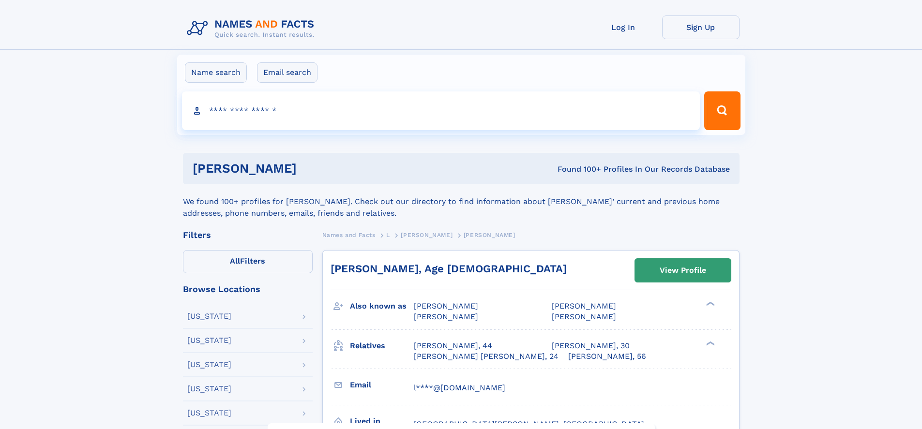 The image size is (922, 429). Describe the element at coordinates (248, 235) in the screenshot. I see `div: Filters` at that location.